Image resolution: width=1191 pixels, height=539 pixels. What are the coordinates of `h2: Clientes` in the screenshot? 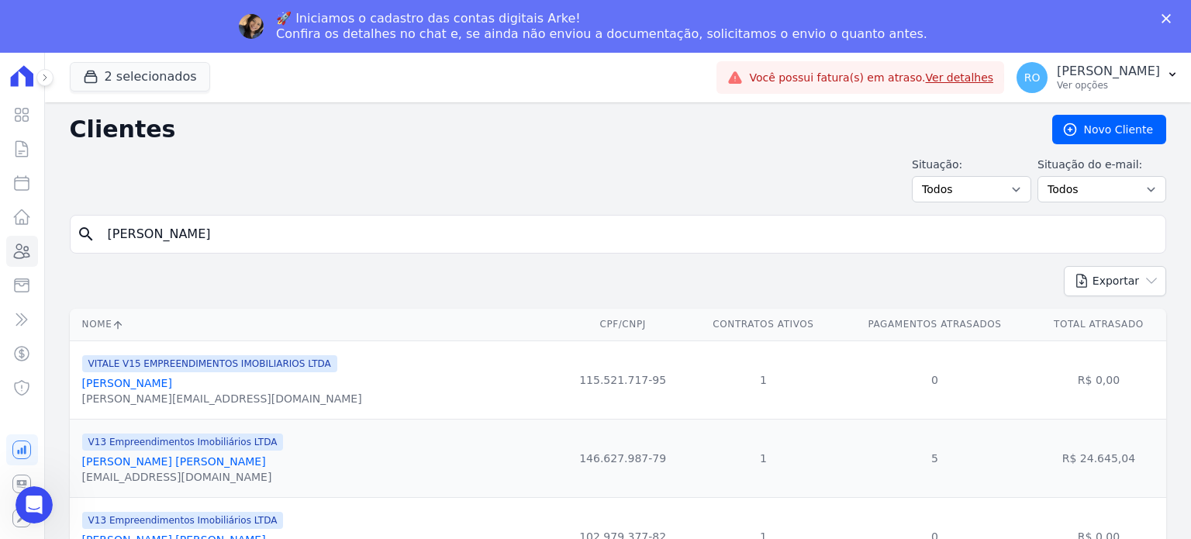 It's located at (548, 130).